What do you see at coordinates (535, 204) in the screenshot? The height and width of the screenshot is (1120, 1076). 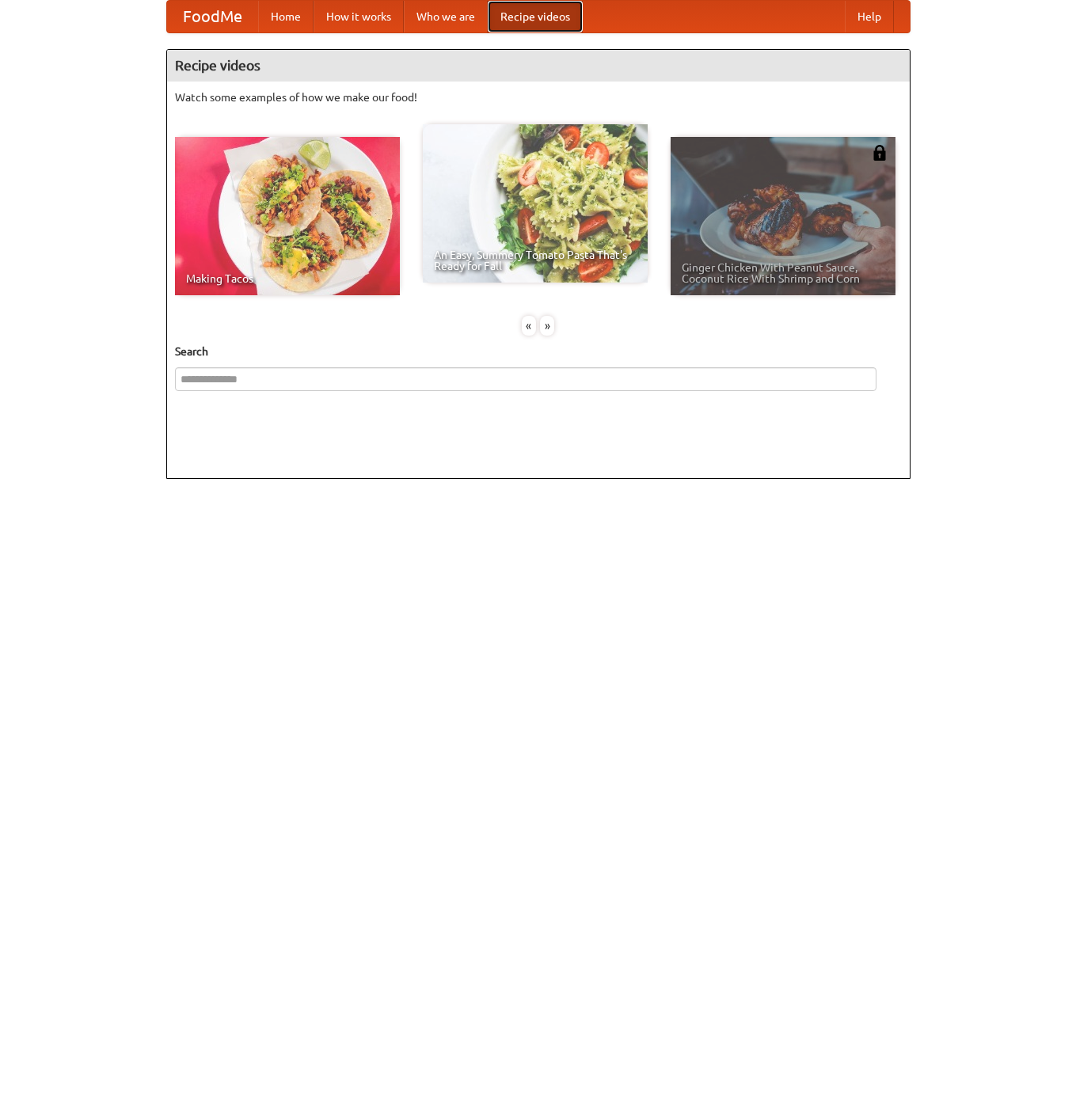 I see `a: An Easy, Summery Tomato Pasta That's Ready for Fall` at bounding box center [535, 204].